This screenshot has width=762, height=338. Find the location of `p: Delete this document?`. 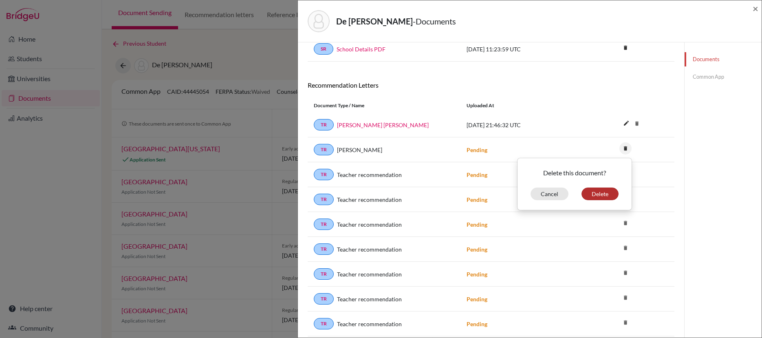

p: Delete this document? is located at coordinates (575, 173).